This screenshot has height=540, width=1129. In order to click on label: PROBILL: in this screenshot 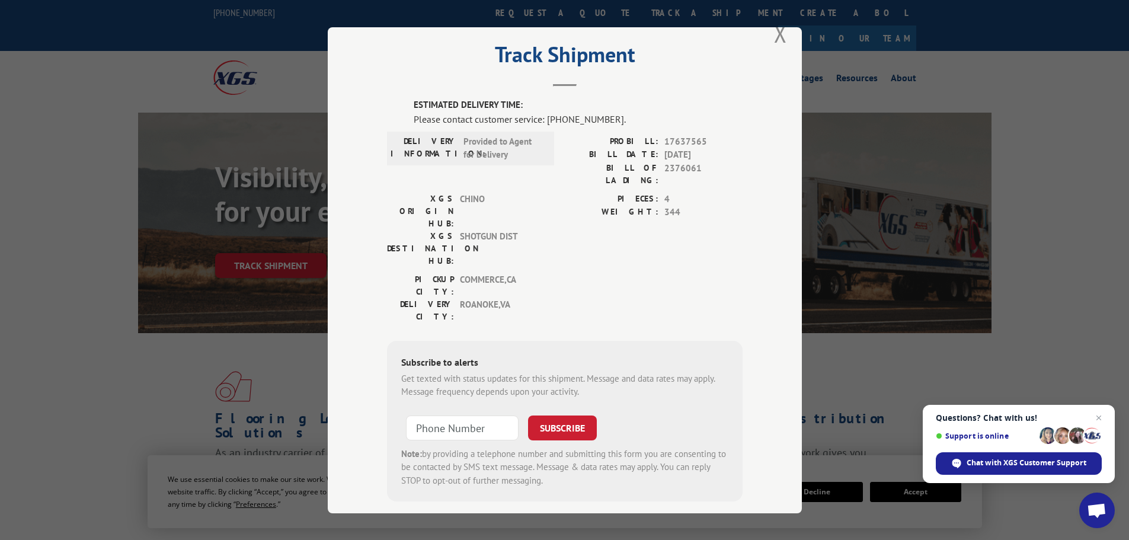, I will do `click(612, 141)`.